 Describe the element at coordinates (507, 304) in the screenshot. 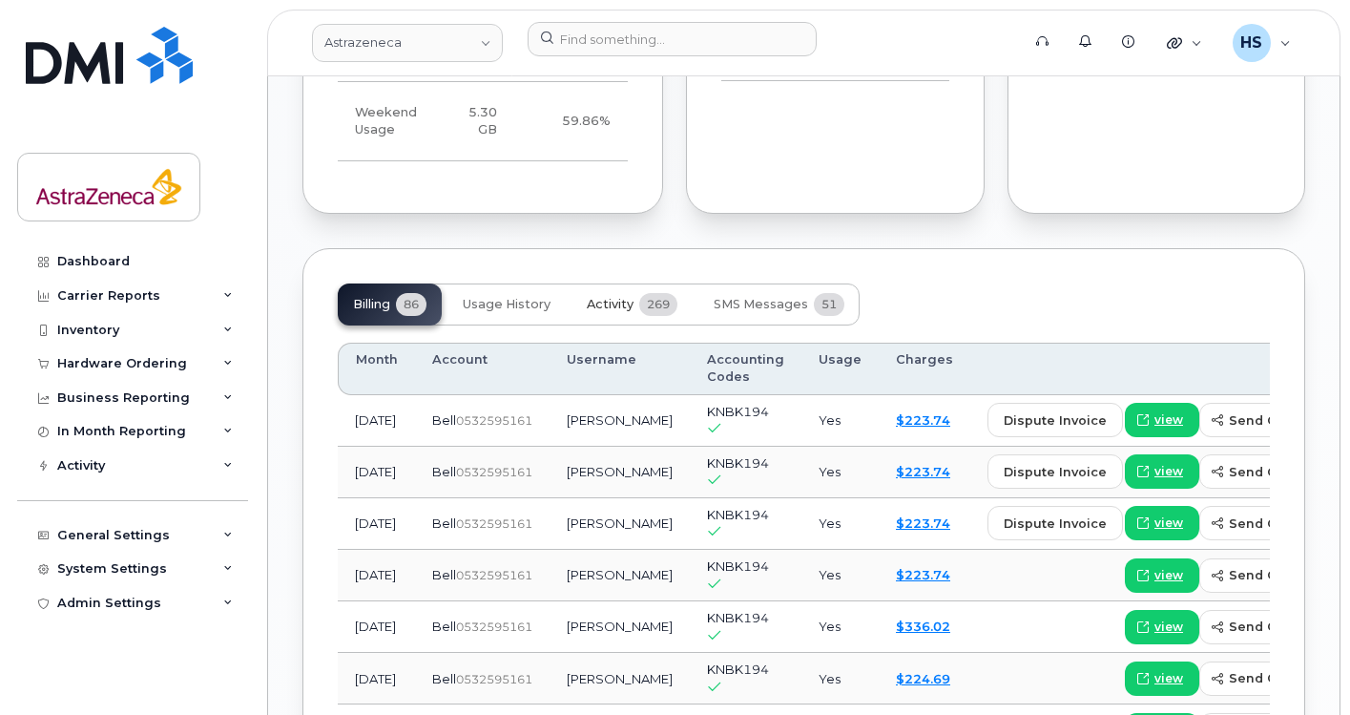

I see `span: Usage History` at that location.